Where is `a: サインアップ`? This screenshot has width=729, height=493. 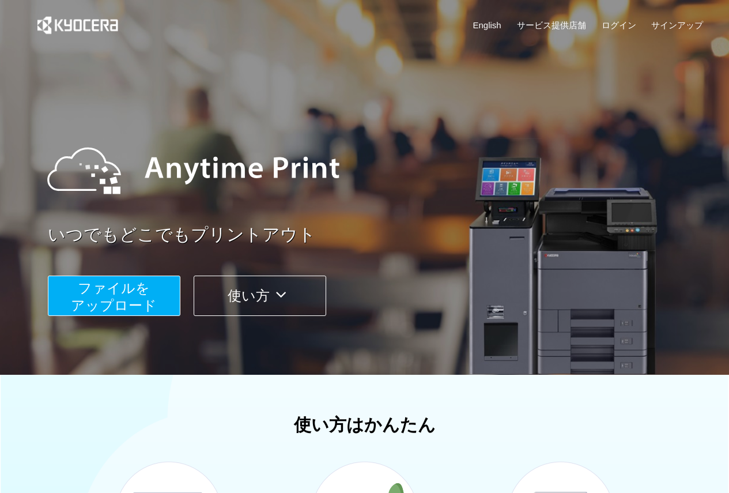 a: サインアップ is located at coordinates (677, 25).